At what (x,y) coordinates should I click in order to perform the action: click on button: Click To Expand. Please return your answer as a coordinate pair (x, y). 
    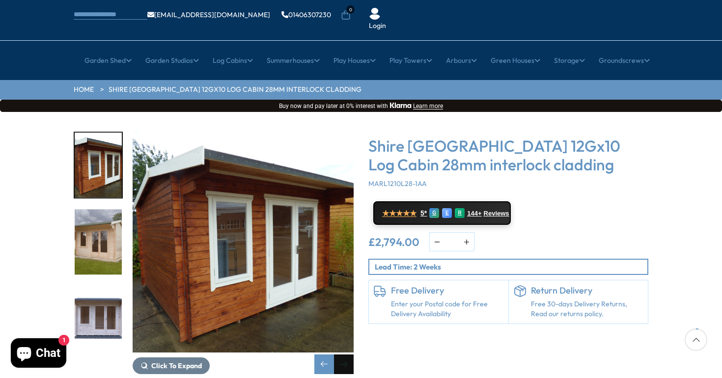
    Looking at the image, I should click on (171, 366).